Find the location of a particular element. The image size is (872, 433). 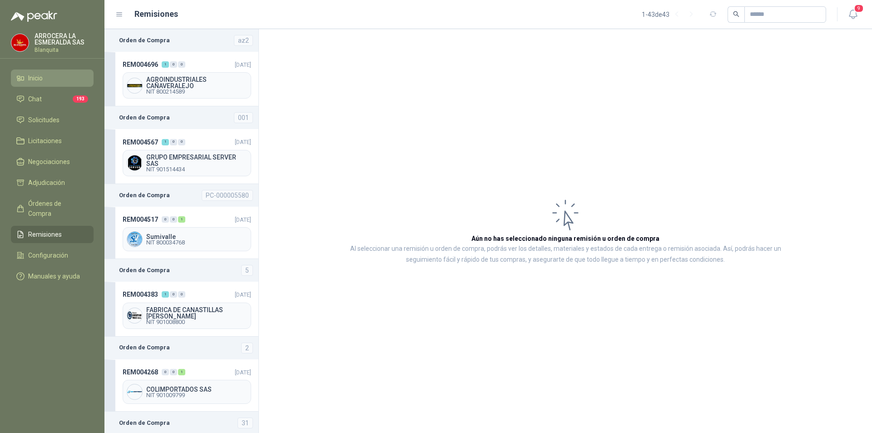

div: 001 is located at coordinates (243, 118).